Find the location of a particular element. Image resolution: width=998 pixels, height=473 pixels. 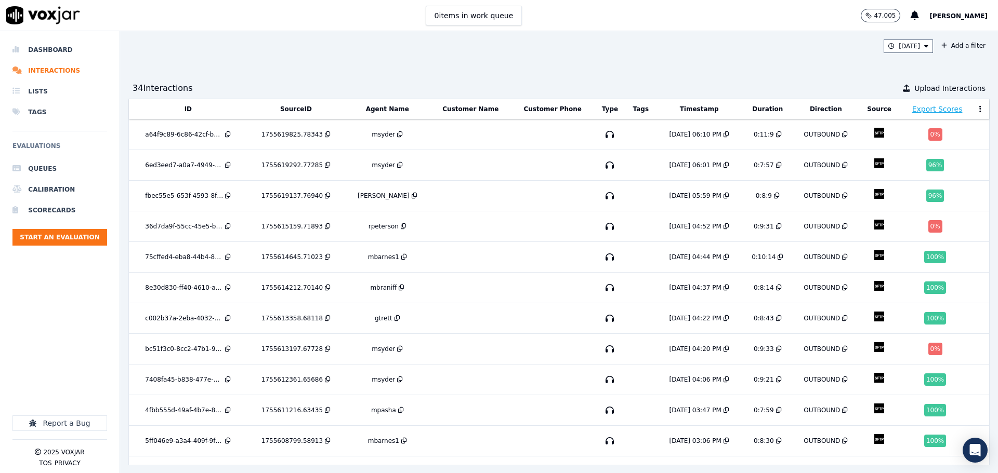

div: 0:11:9 is located at coordinates (763, 135).